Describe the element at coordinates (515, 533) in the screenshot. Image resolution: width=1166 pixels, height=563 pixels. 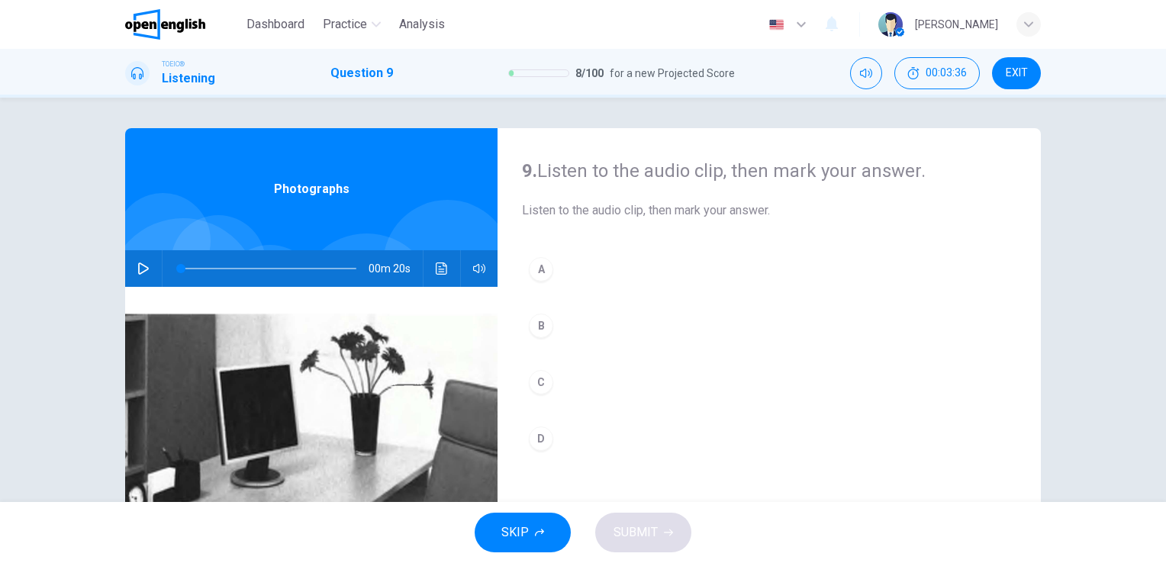
I see `span: SKIP` at that location.